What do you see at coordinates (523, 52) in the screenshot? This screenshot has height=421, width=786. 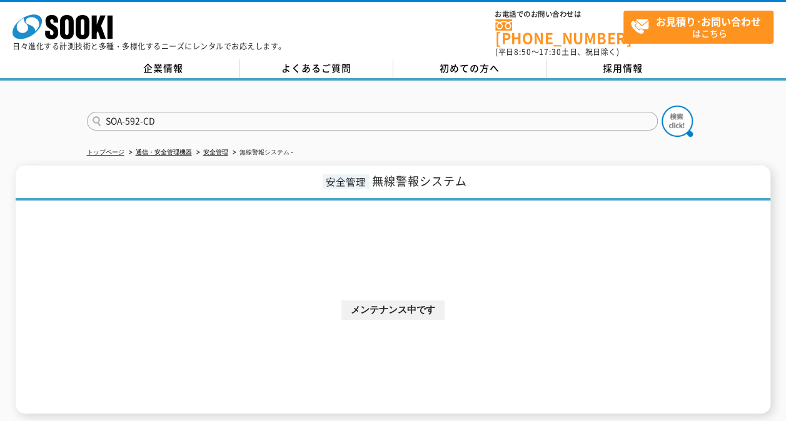 I see `span: 8:50` at bounding box center [523, 52].